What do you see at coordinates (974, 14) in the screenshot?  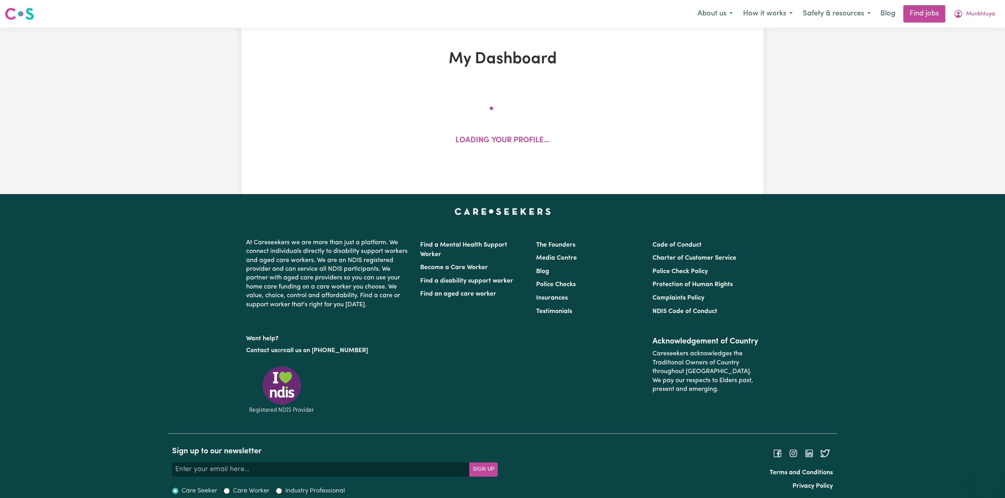 I see `button: My Account` at bounding box center [974, 14].